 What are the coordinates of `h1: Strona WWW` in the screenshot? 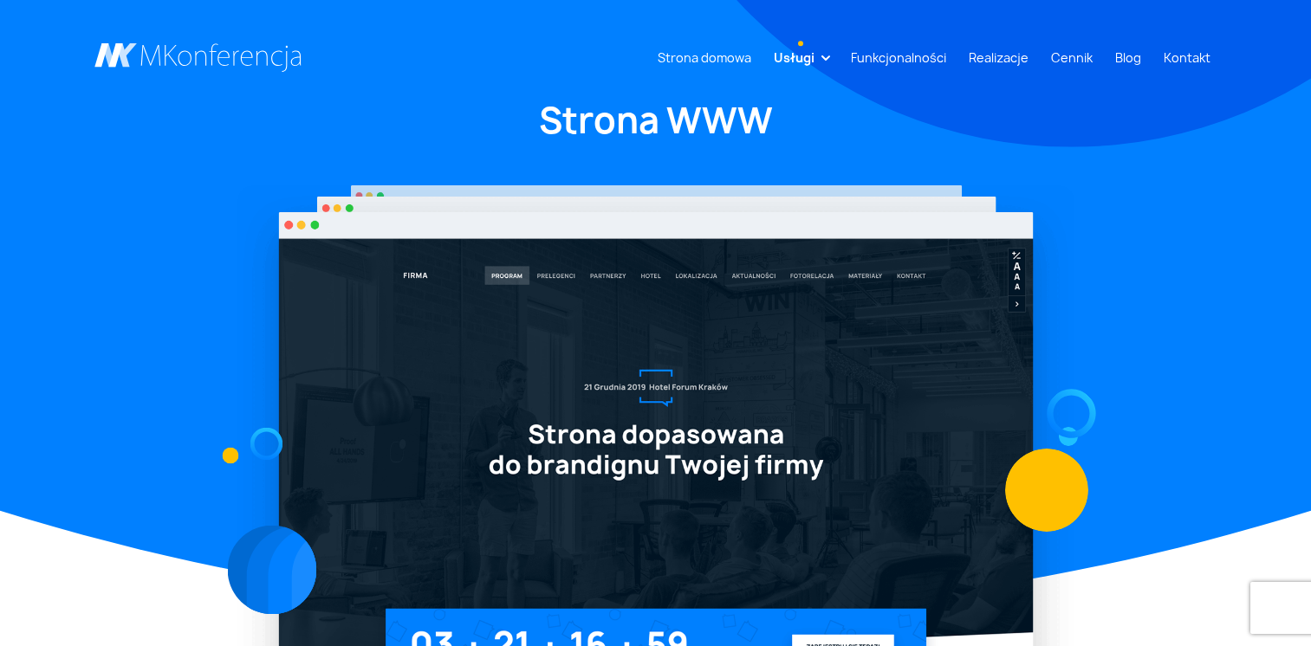 It's located at (656, 120).